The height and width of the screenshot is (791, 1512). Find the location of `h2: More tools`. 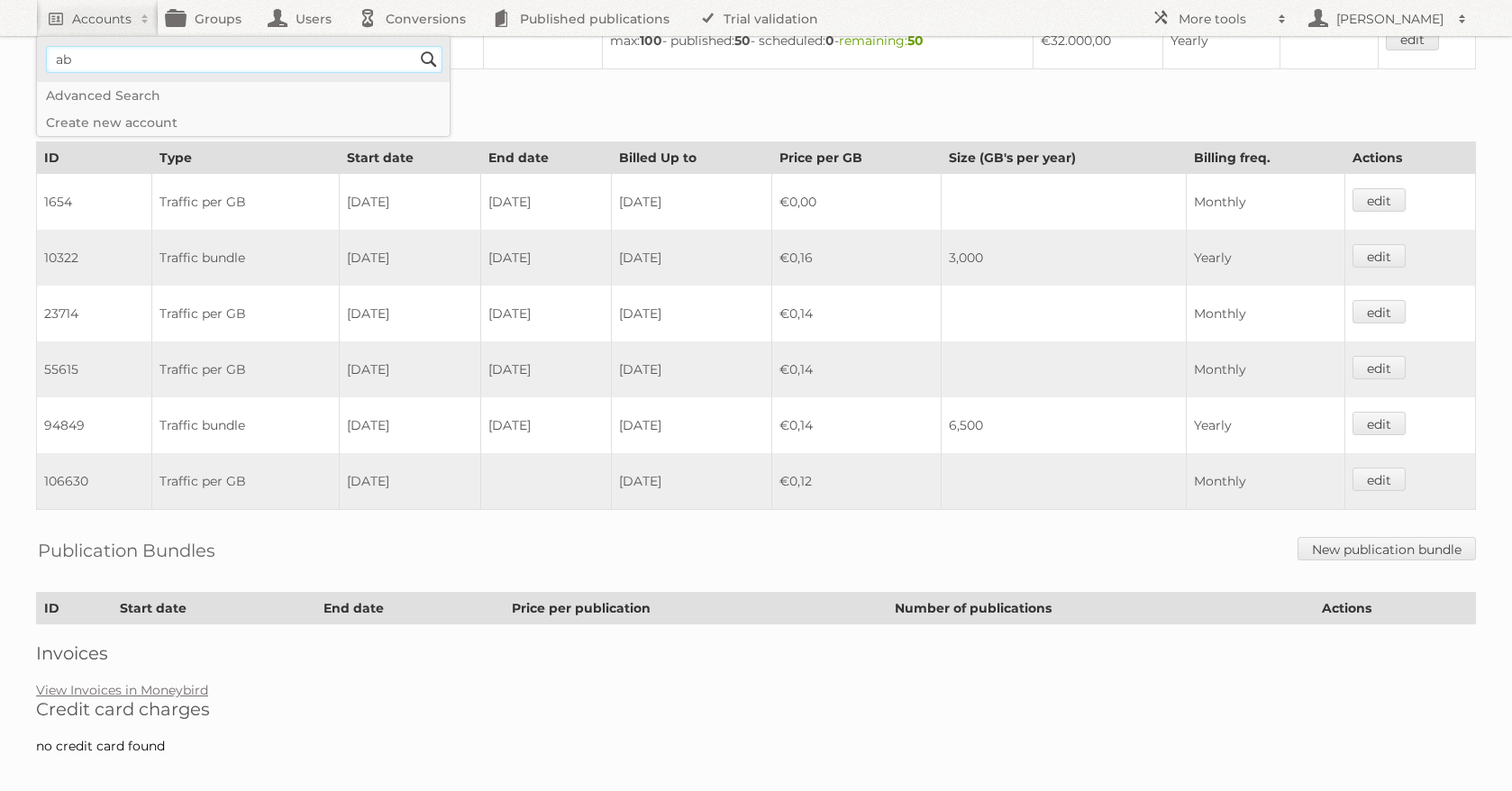

h2: More tools is located at coordinates (1224, 19).